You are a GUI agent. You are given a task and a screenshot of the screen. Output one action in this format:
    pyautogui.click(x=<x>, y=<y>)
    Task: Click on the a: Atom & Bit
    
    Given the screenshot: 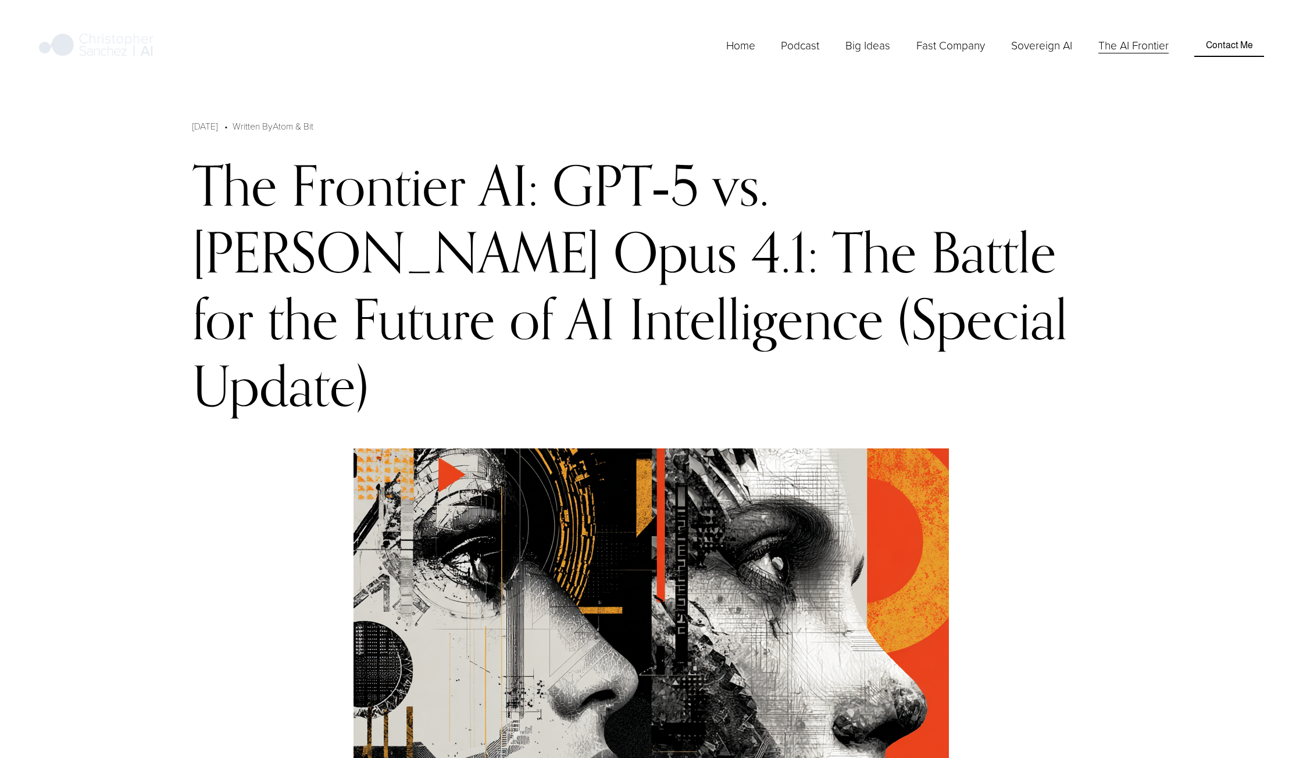 What is the action you would take?
    pyautogui.click(x=293, y=126)
    